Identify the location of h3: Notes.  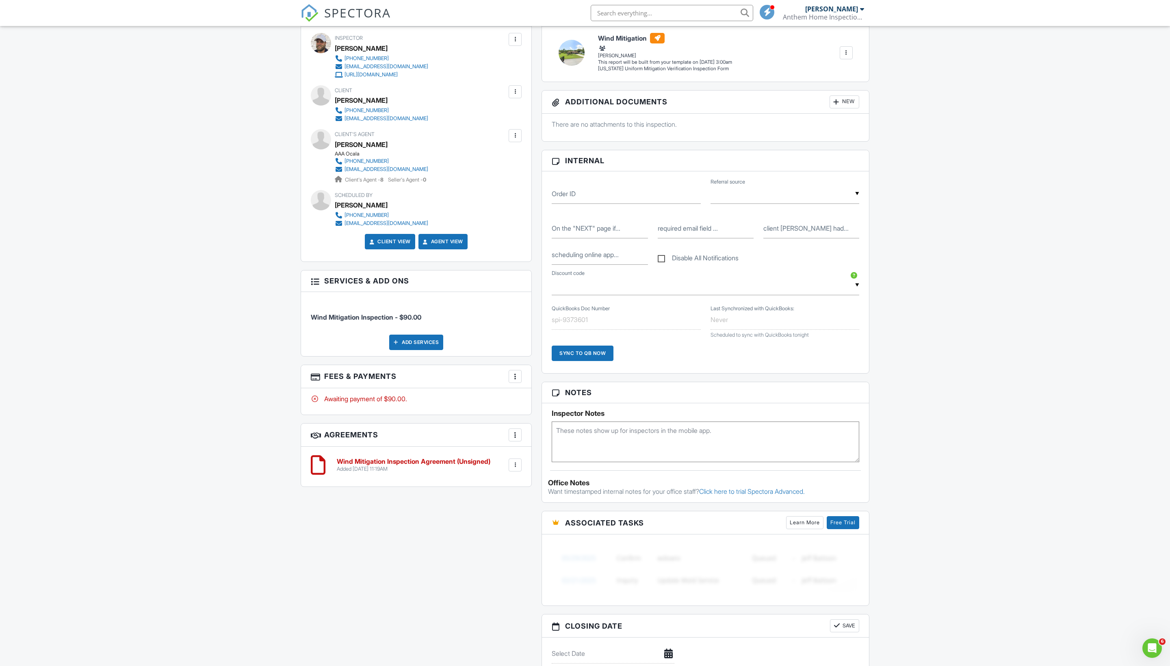
(705, 393).